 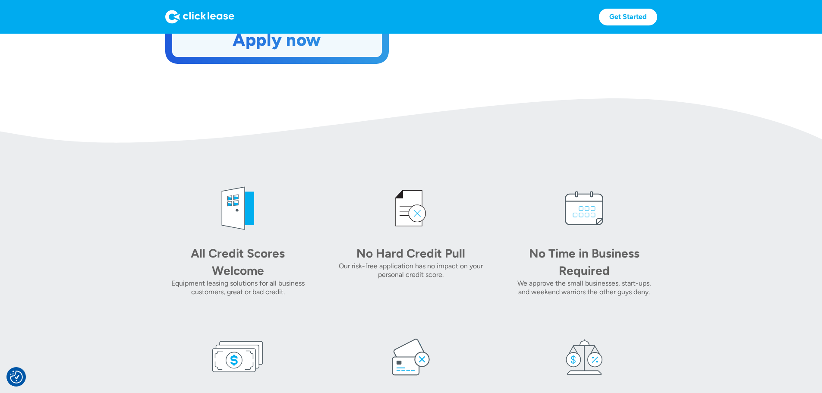 I want to click on div: No Hard Credit Pull, so click(x=411, y=253).